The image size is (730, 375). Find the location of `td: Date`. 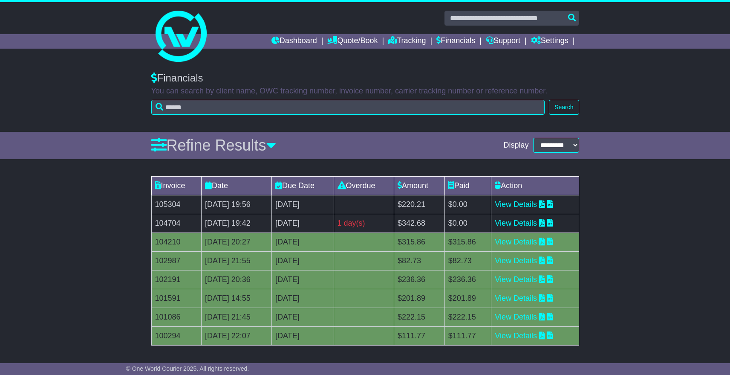

td: Date is located at coordinates (236, 185).